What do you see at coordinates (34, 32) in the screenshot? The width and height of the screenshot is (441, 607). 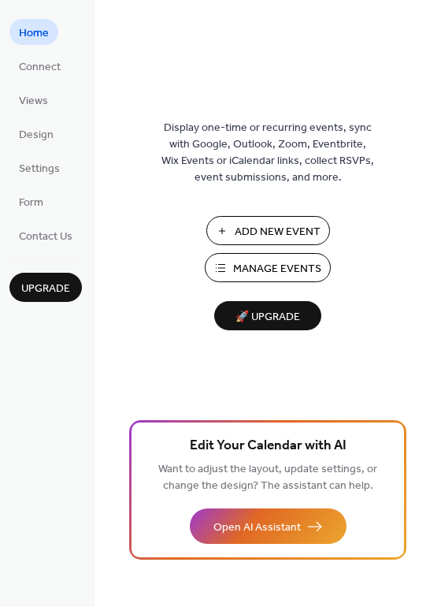 I see `a: Home` at bounding box center [34, 32].